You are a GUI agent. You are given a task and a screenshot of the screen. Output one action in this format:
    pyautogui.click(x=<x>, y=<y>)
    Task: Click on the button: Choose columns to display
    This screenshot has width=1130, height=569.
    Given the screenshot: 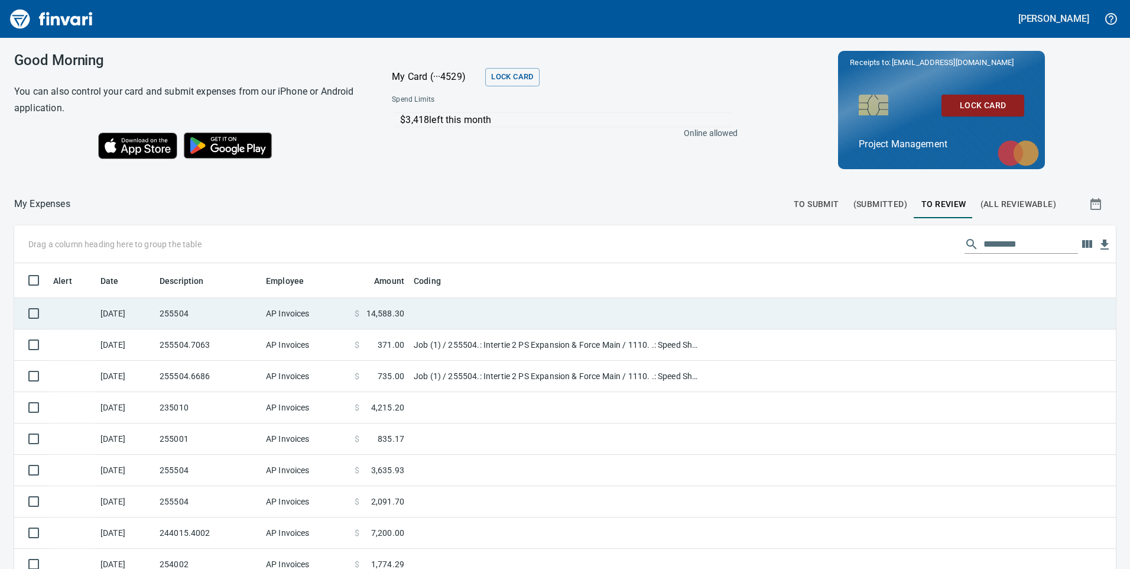 What is the action you would take?
    pyautogui.click(x=1087, y=244)
    